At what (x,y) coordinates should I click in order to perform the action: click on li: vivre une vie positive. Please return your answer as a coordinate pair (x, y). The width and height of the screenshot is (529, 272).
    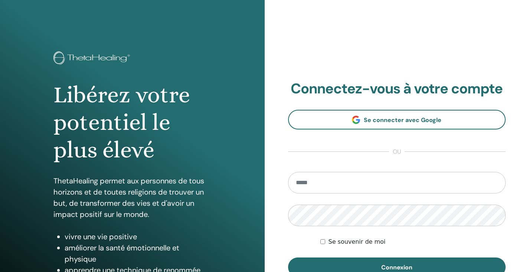
    Looking at the image, I should click on (138, 236).